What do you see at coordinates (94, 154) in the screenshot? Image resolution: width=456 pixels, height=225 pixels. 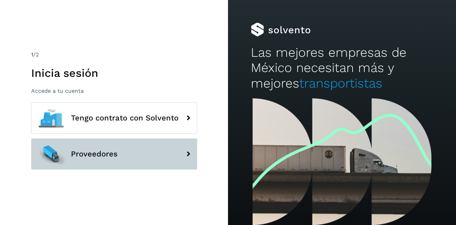 I see `span: Proveedores` at bounding box center [94, 154].